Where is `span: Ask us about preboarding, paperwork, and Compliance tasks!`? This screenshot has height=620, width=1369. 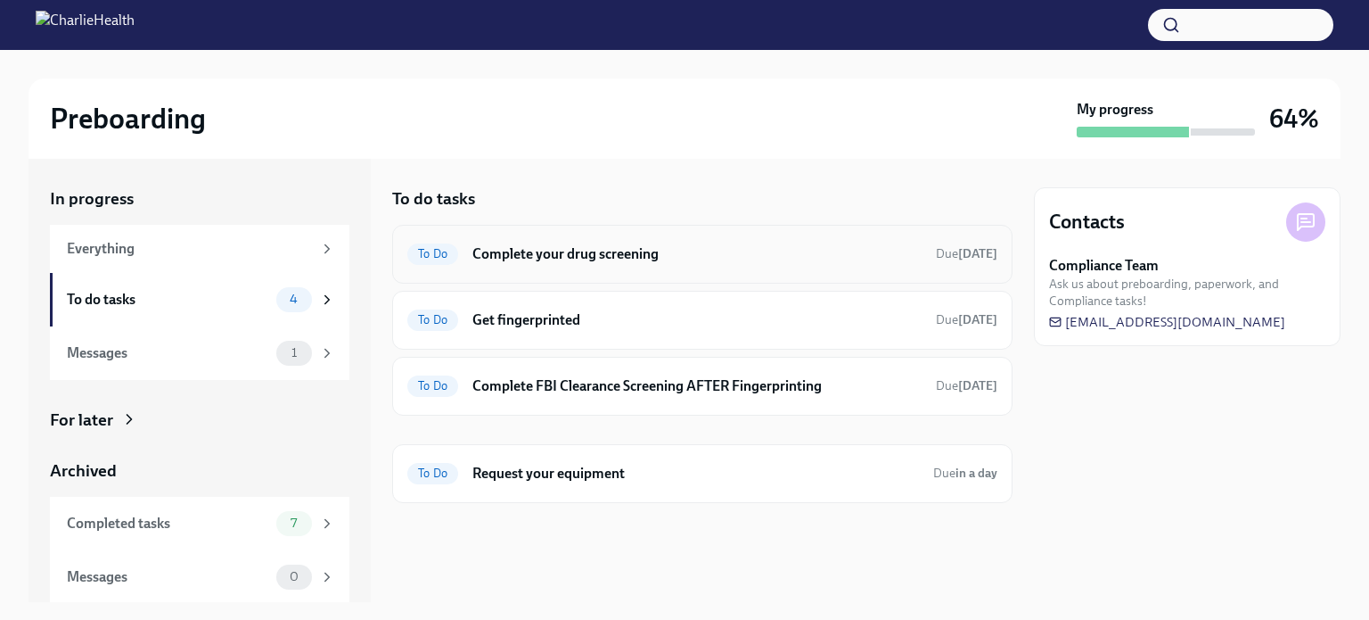
span: Ask us about preboarding, paperwork, and Compliance tasks! is located at coordinates (1188, 292).